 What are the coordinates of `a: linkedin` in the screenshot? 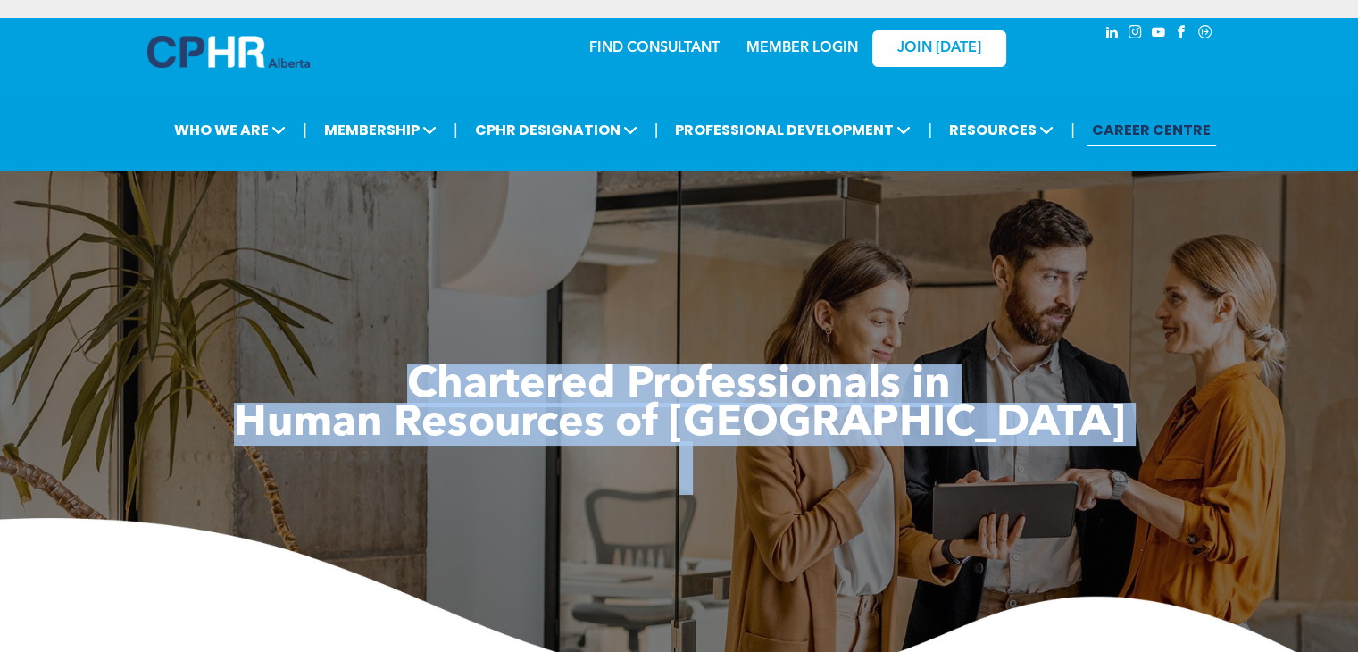 It's located at (1113, 34).